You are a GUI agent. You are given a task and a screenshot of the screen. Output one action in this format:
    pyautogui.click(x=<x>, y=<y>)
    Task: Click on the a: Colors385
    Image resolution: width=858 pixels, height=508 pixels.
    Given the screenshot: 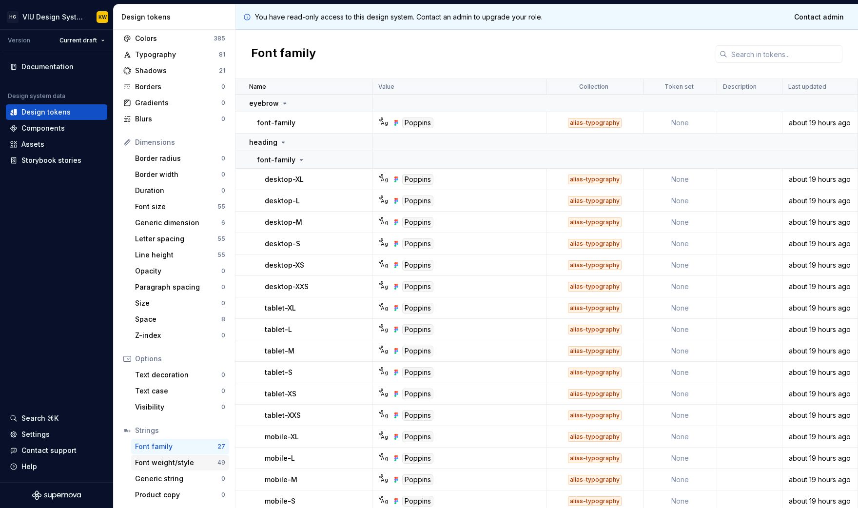 What is the action you would take?
    pyautogui.click(x=174, y=39)
    